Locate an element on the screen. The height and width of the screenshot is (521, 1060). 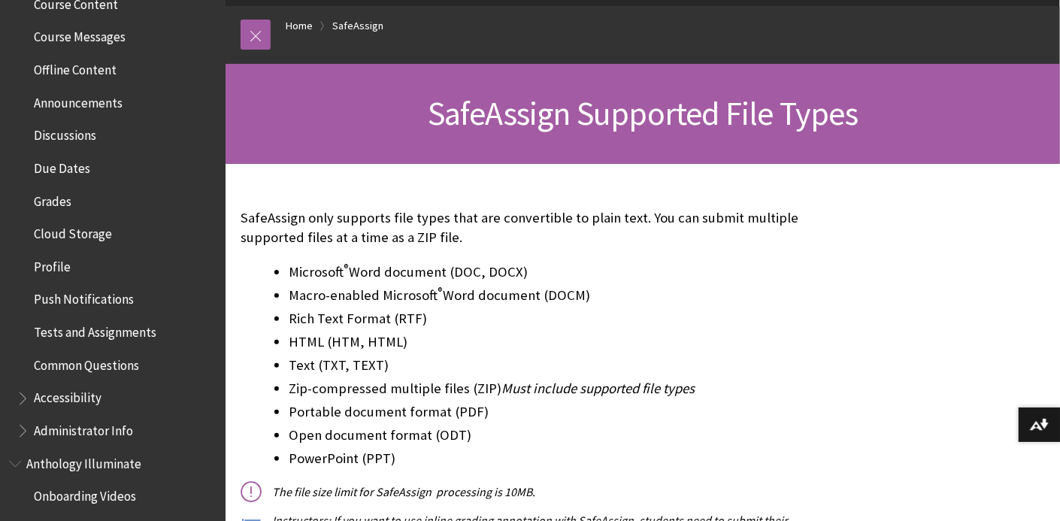
span: Tests and Assignments is located at coordinates (95, 329).